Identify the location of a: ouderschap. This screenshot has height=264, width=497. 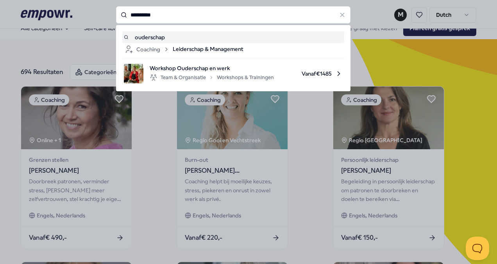
(233, 37).